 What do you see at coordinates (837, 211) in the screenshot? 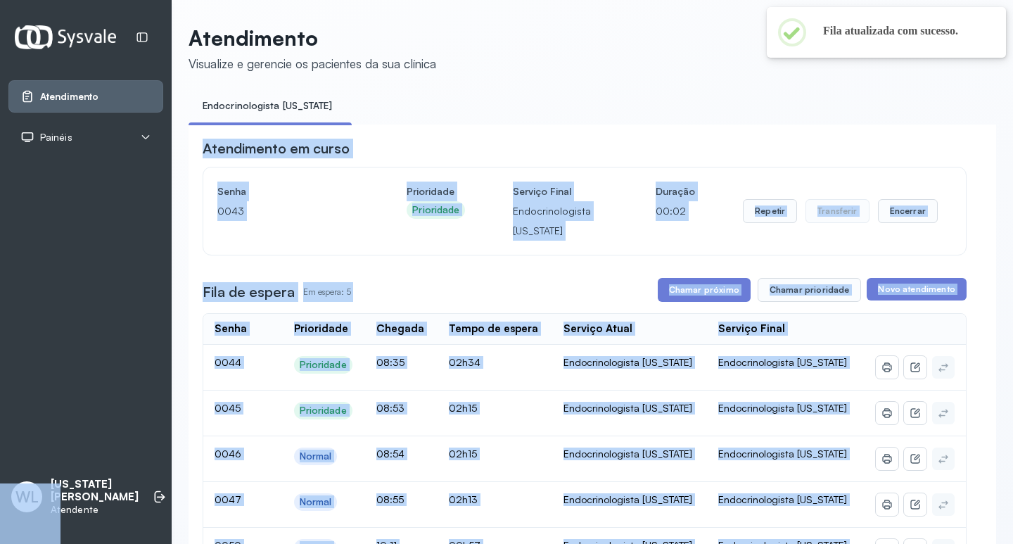
I see `button: Transferir` at bounding box center [837, 211].